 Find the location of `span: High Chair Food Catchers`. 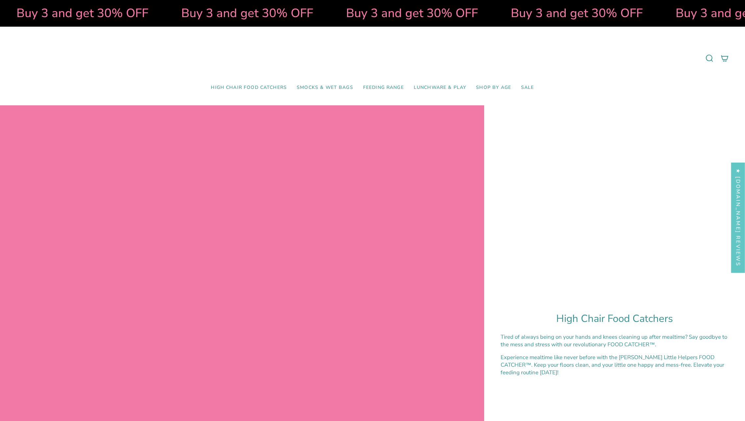

span: High Chair Food Catchers is located at coordinates (249, 87).